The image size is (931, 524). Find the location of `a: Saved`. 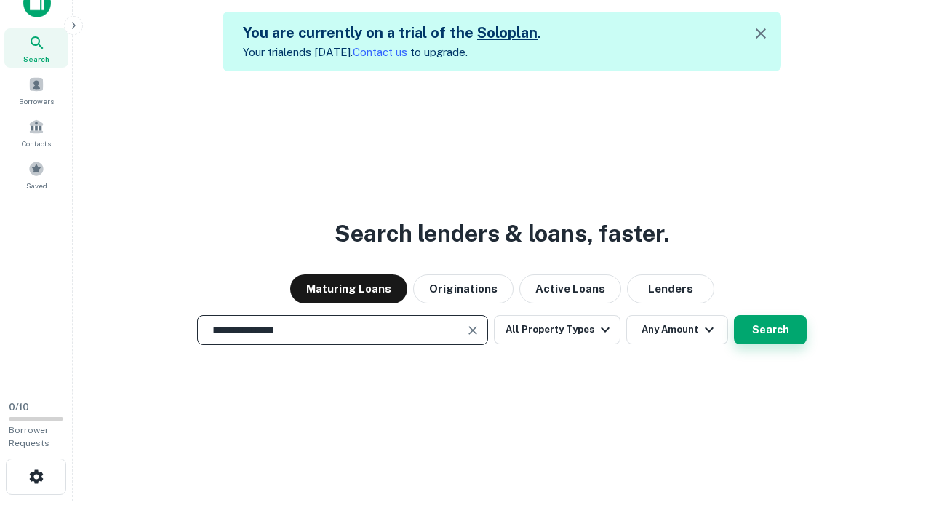

a: Saved is located at coordinates (36, 175).